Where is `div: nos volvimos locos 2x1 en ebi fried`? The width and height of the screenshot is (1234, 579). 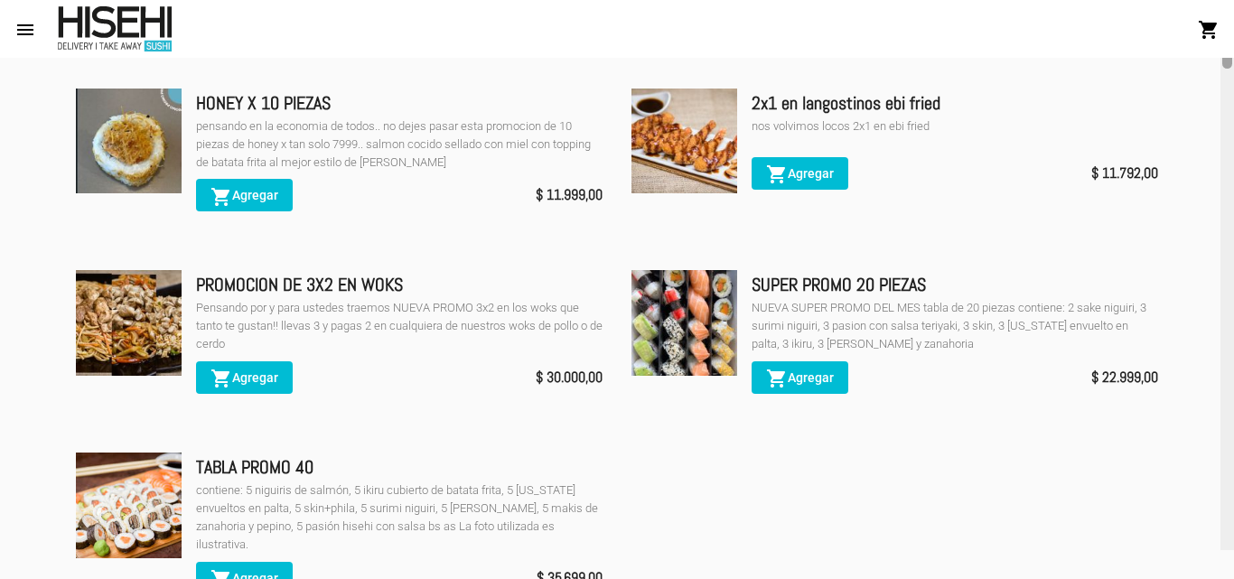 div: nos volvimos locos 2x1 en ebi fried is located at coordinates (955, 126).